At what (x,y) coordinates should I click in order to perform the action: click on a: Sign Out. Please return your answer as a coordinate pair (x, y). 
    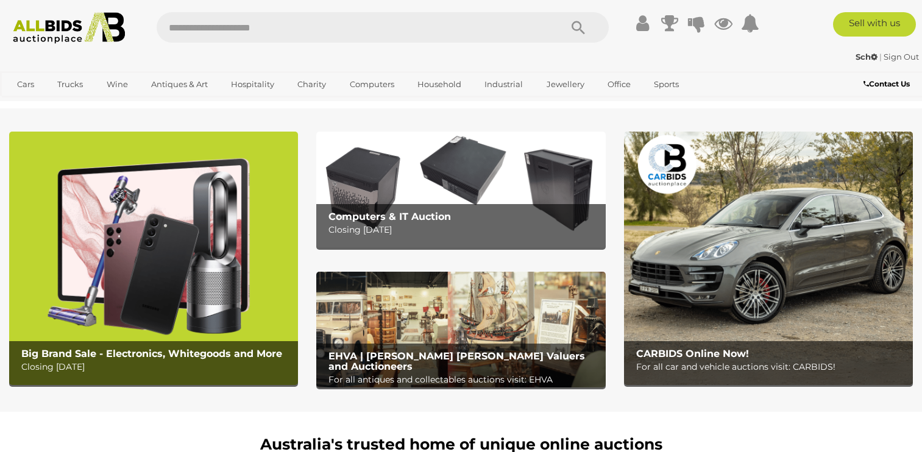
    Looking at the image, I should click on (901, 57).